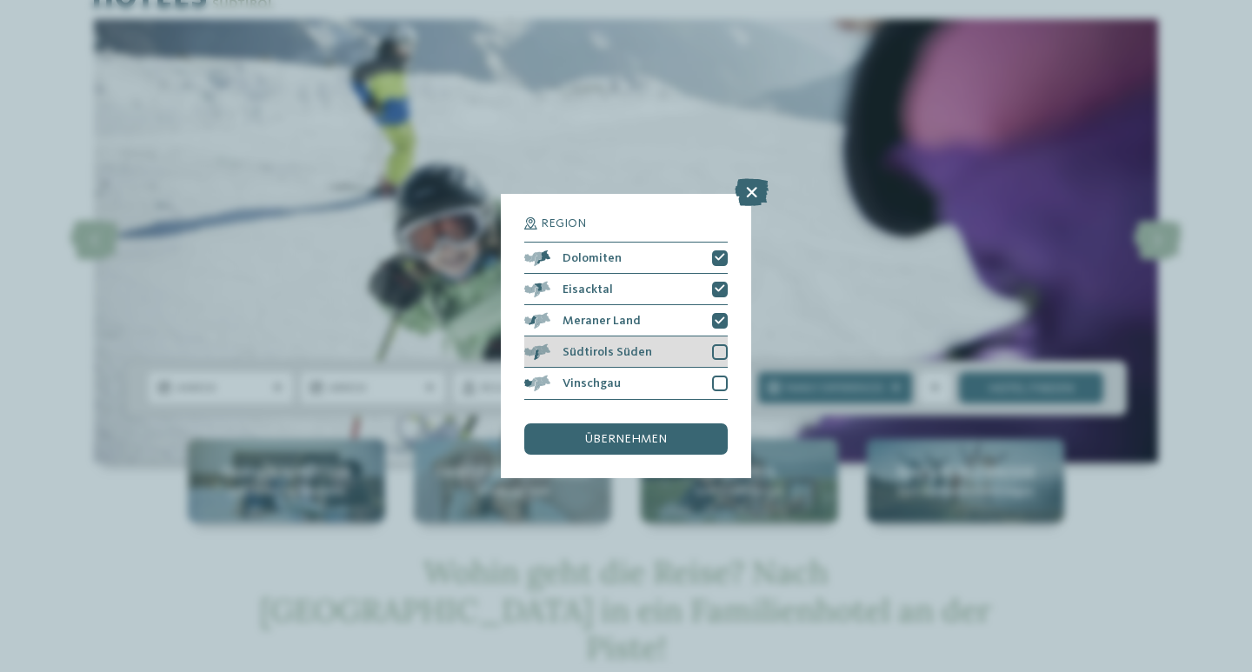 The height and width of the screenshot is (672, 1252). I want to click on span: Vinschgau, so click(591, 383).